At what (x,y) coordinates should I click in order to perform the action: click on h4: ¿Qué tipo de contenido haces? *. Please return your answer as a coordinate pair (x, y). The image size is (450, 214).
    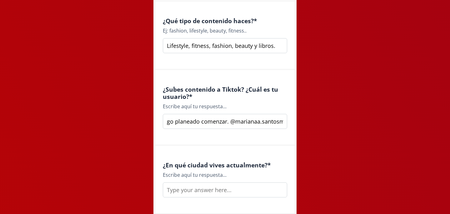
    Looking at the image, I should click on (225, 21).